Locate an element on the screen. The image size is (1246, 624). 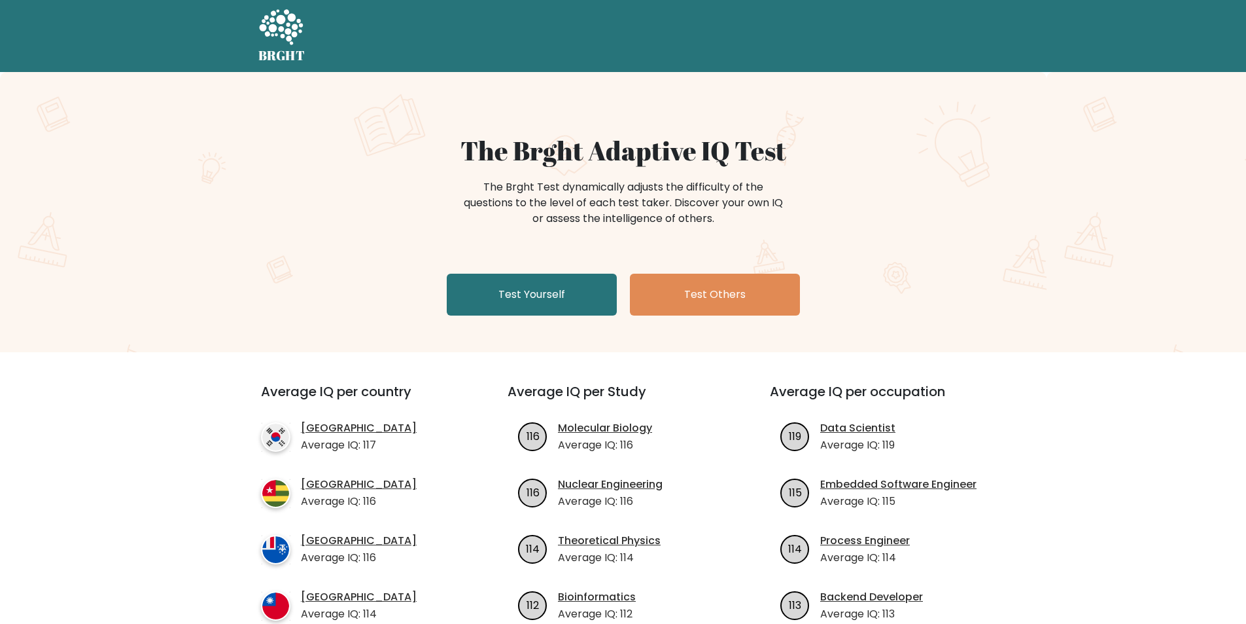
a: Test Yourself is located at coordinates (532, 294).